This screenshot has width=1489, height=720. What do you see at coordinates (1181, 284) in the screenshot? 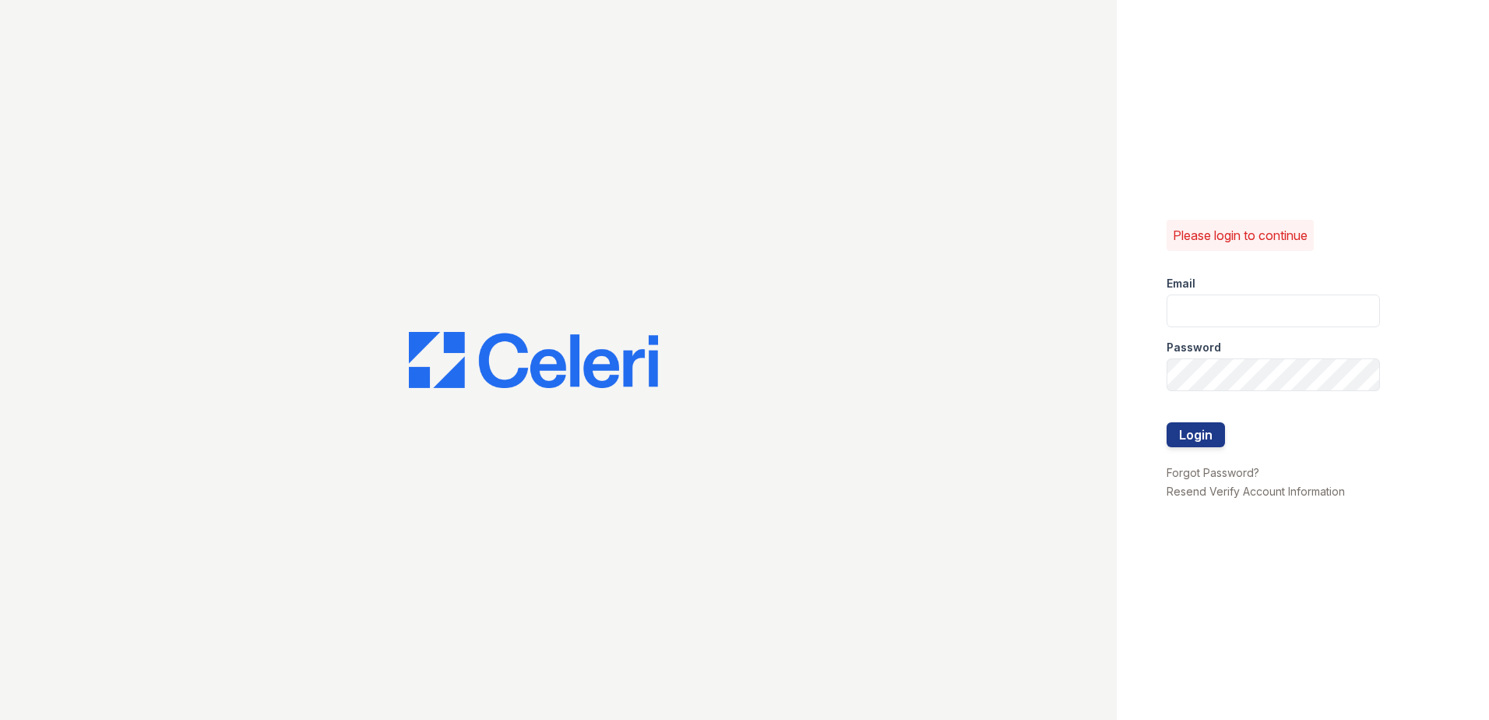
I see `label: Email` at bounding box center [1181, 284].